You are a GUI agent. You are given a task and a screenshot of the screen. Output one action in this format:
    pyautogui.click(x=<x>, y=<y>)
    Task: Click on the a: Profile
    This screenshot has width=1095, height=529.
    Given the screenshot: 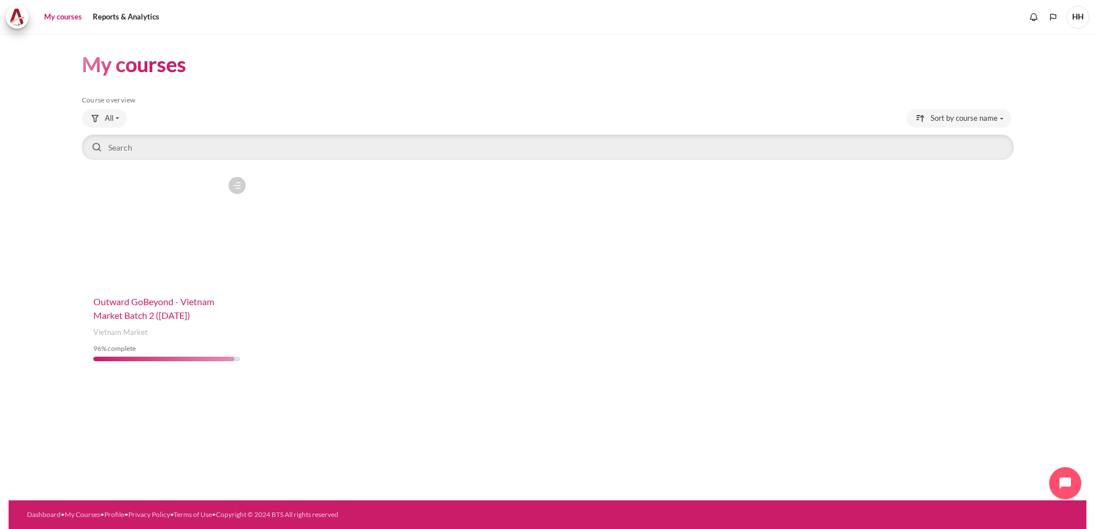 What is the action you would take?
    pyautogui.click(x=114, y=514)
    